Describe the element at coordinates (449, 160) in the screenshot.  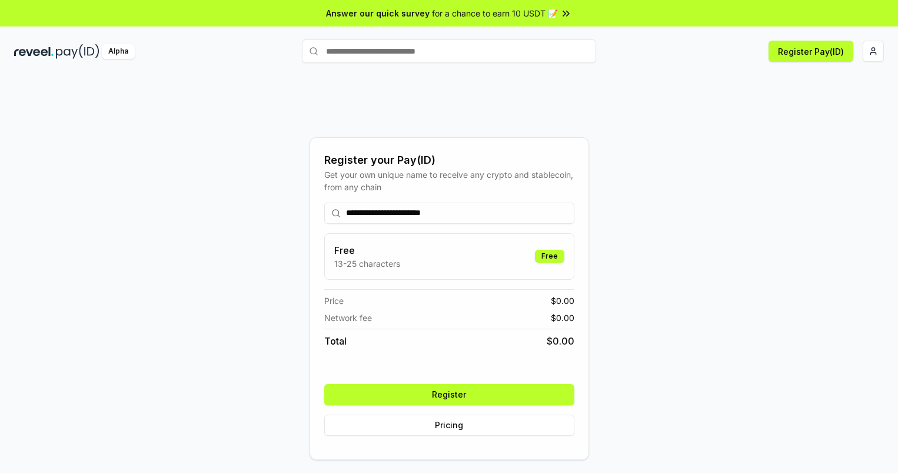
I see `div: Register your Pay(ID)` at that location.